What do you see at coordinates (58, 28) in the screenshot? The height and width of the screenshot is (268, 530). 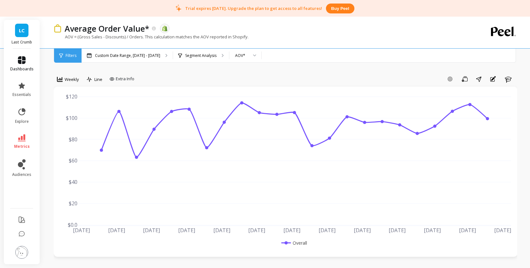 I see `img: header icon` at bounding box center [58, 28].